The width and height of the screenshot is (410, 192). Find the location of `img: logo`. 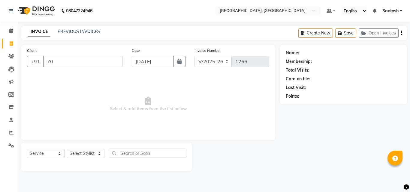

img: logo is located at coordinates (36, 11).